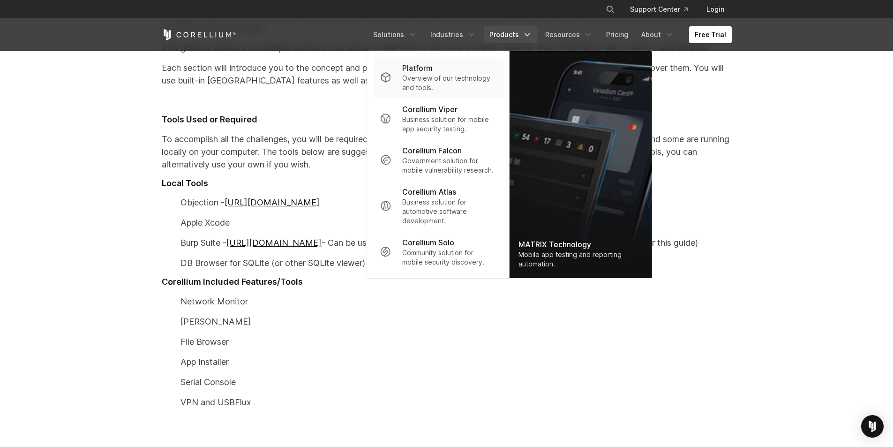 The height and width of the screenshot is (447, 893). What do you see at coordinates (437, 160) in the screenshot?
I see `a: Corellium Falcon Government solution for mobile vulnerability research.` at bounding box center [437, 160].